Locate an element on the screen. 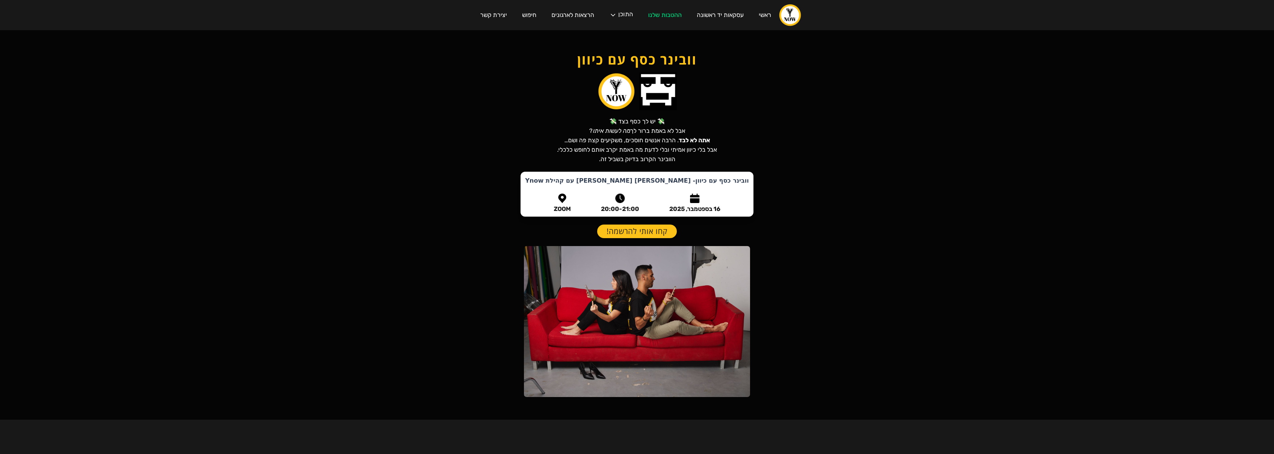 The image size is (1274, 454). a: יצירת קשר is located at coordinates (493, 15).